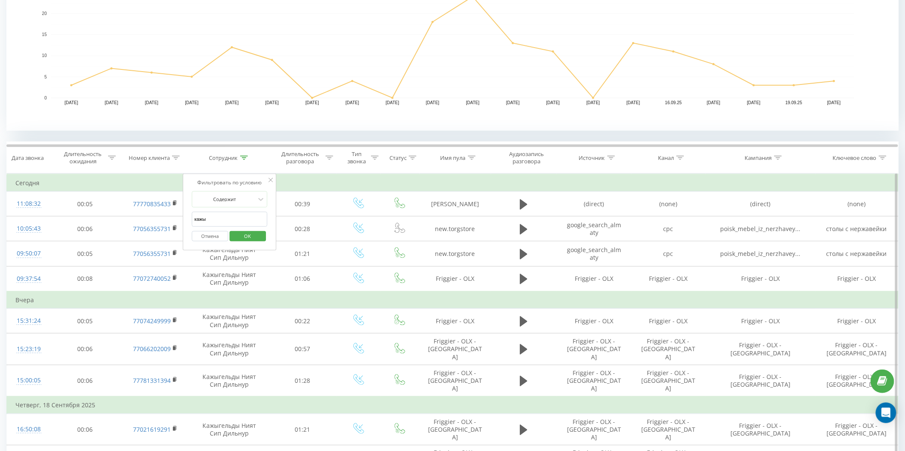 The image size is (905, 451). What do you see at coordinates (453, 300) in the screenshot?
I see `td: Вчера` at bounding box center [453, 300].